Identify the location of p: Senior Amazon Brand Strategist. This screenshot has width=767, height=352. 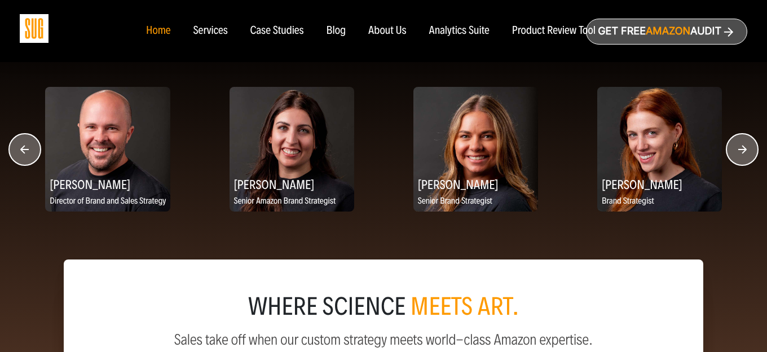
(291, 201).